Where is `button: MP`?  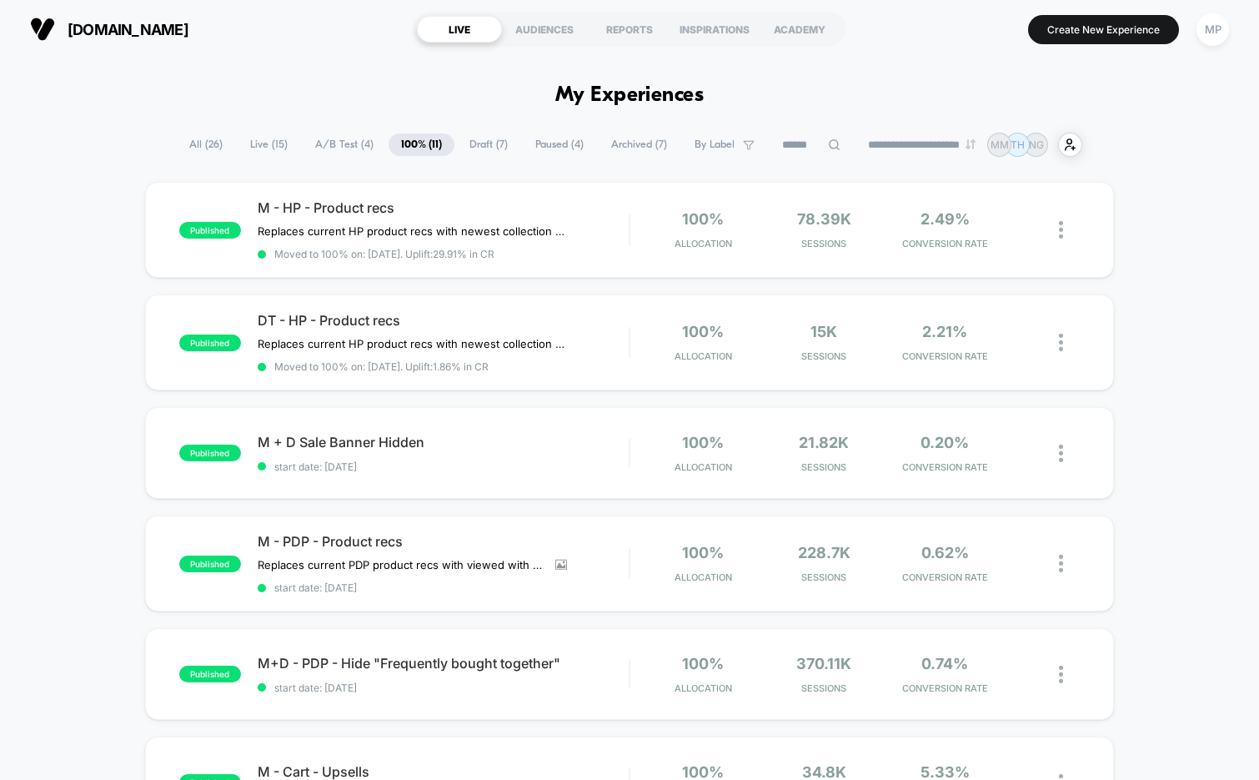
button: MP is located at coordinates (1212, 29).